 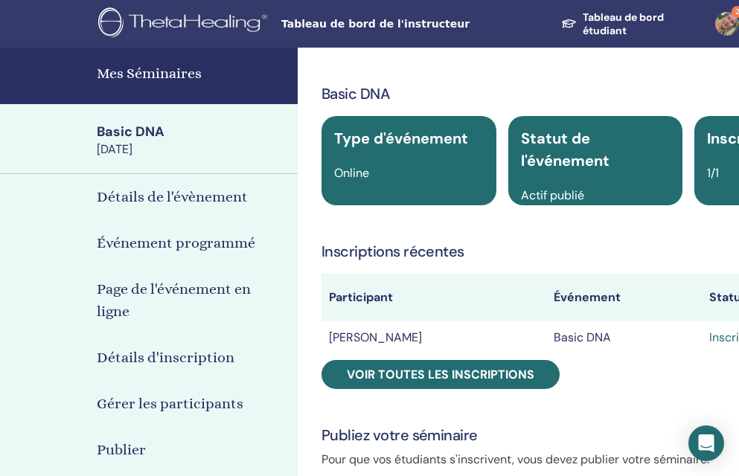 I want to click on div: Basic DNA, so click(x=193, y=132).